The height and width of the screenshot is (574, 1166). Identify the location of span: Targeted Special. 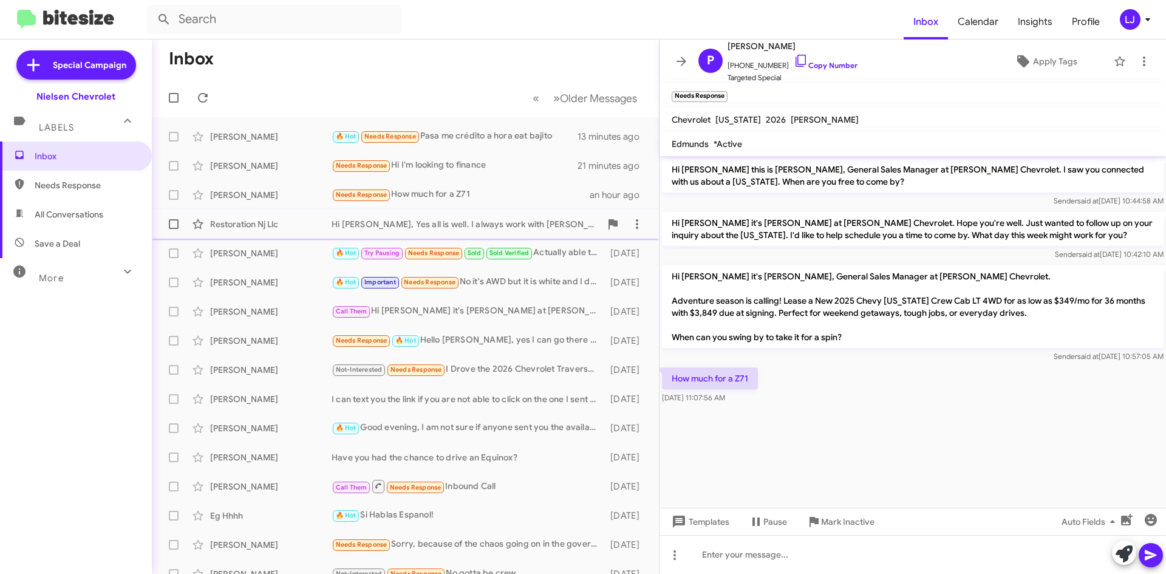
(793, 78).